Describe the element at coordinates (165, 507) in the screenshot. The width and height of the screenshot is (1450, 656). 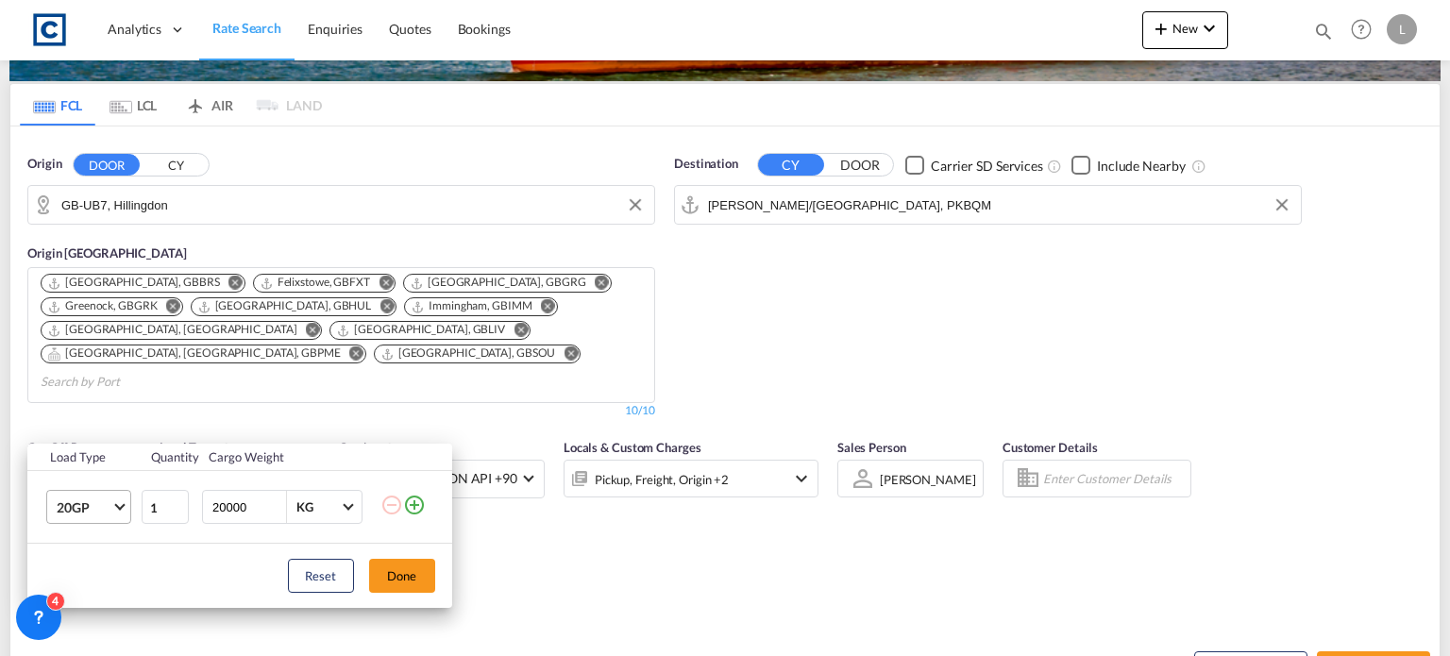
I see `input: Qty` at that location.